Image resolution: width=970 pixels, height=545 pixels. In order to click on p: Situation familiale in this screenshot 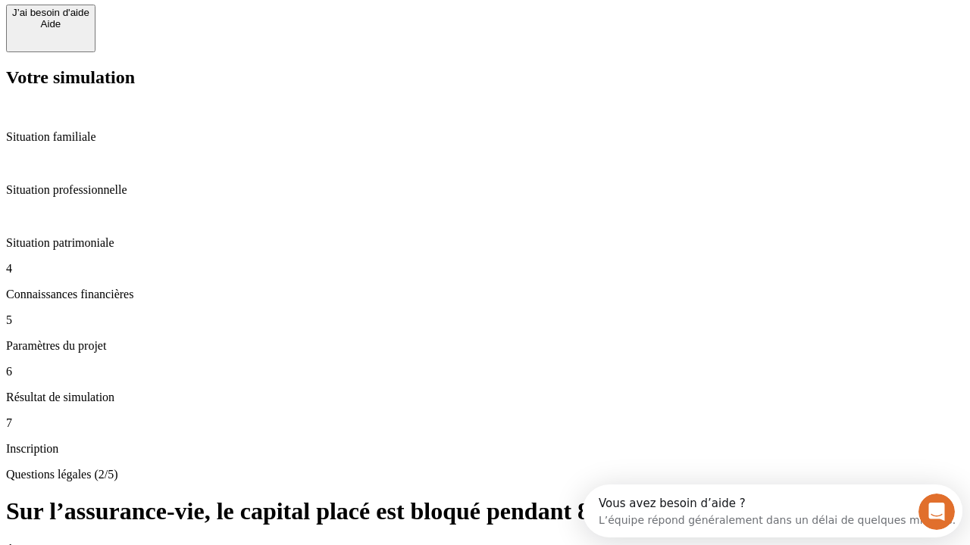, I will do `click(485, 137)`.